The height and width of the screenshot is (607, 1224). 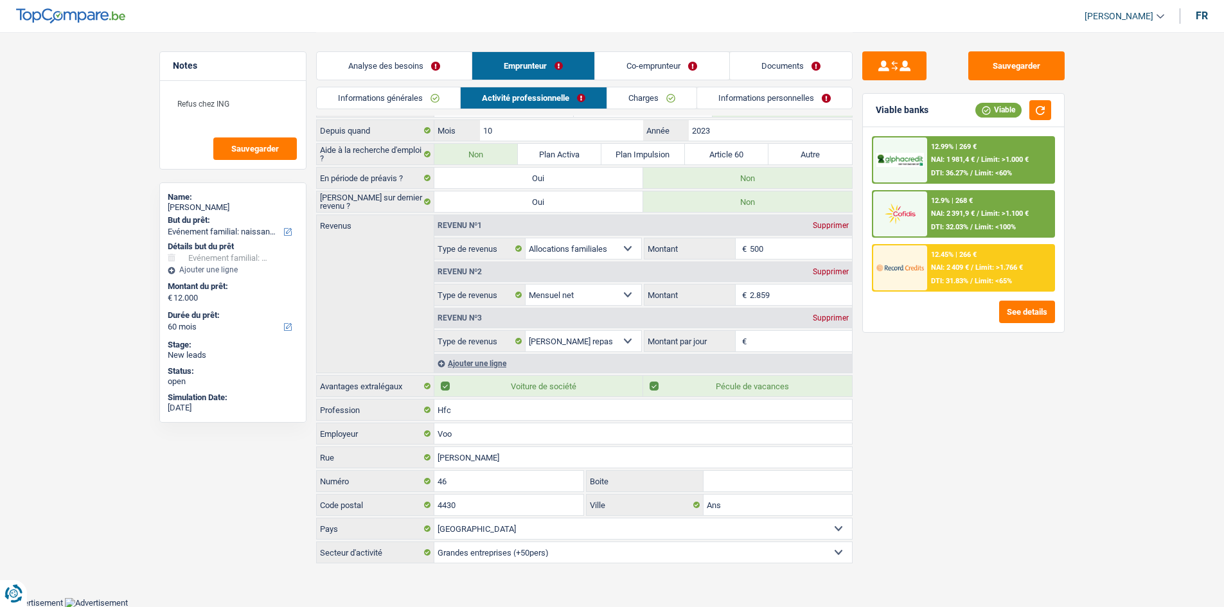 What do you see at coordinates (1027, 312) in the screenshot?
I see `button: See details` at bounding box center [1027, 312].